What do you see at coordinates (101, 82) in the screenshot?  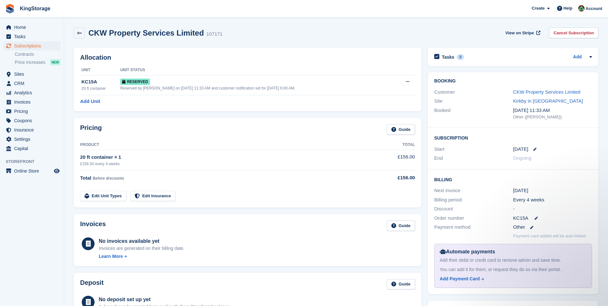 I see `div: KC15A` at bounding box center [101, 82].